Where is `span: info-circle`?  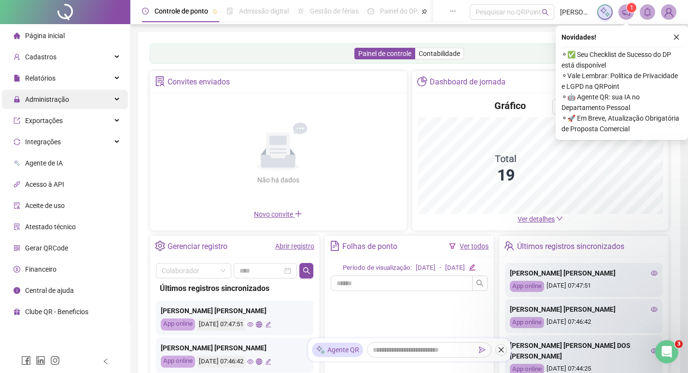 span: info-circle is located at coordinates (17, 291).